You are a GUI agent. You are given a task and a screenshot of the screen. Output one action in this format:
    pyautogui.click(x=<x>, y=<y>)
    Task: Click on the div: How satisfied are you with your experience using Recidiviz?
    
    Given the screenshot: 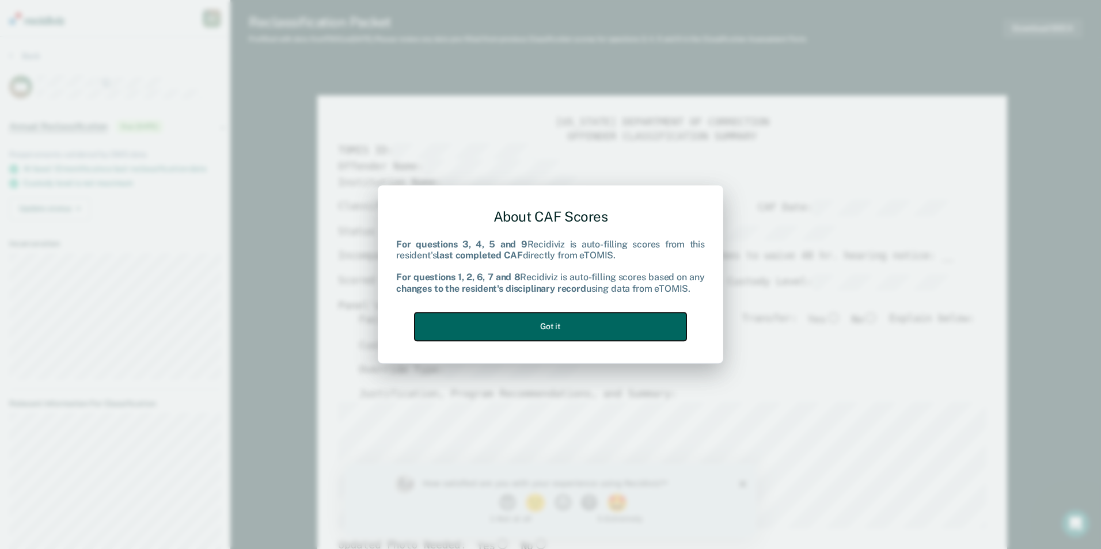 What is the action you would take?
    pyautogui.click(x=211, y=20)
    